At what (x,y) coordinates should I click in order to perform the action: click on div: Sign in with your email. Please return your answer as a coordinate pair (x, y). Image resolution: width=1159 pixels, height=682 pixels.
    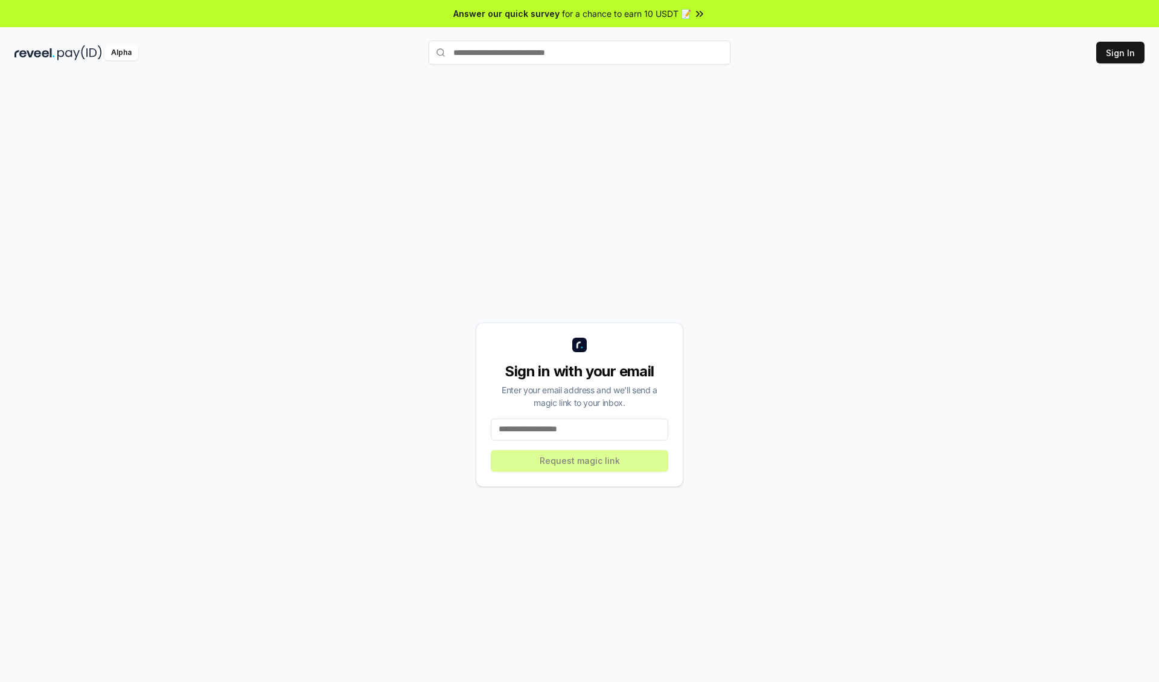
    Looking at the image, I should click on (580, 371).